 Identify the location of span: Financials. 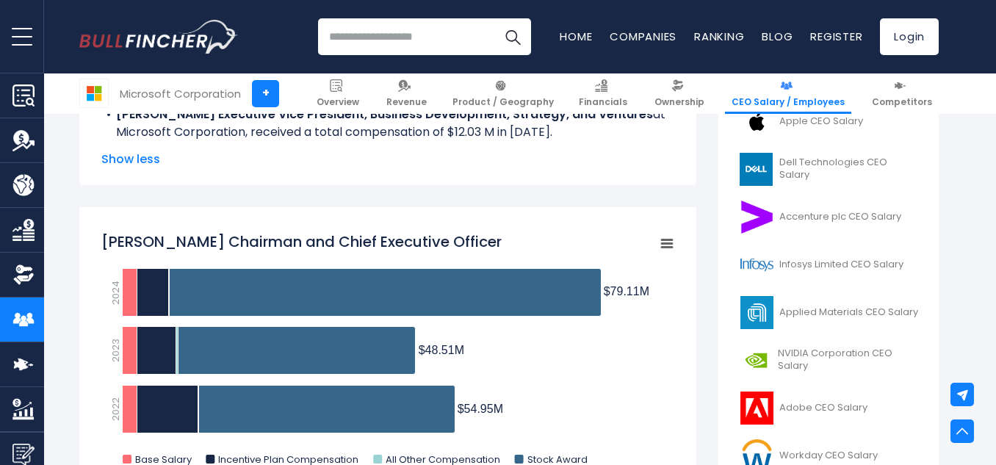
(603, 102).